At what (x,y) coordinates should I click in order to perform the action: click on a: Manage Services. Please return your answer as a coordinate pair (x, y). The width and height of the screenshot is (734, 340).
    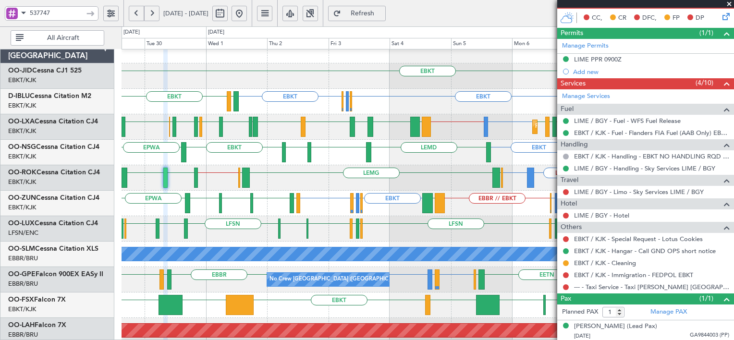
    Looking at the image, I should click on (586, 96).